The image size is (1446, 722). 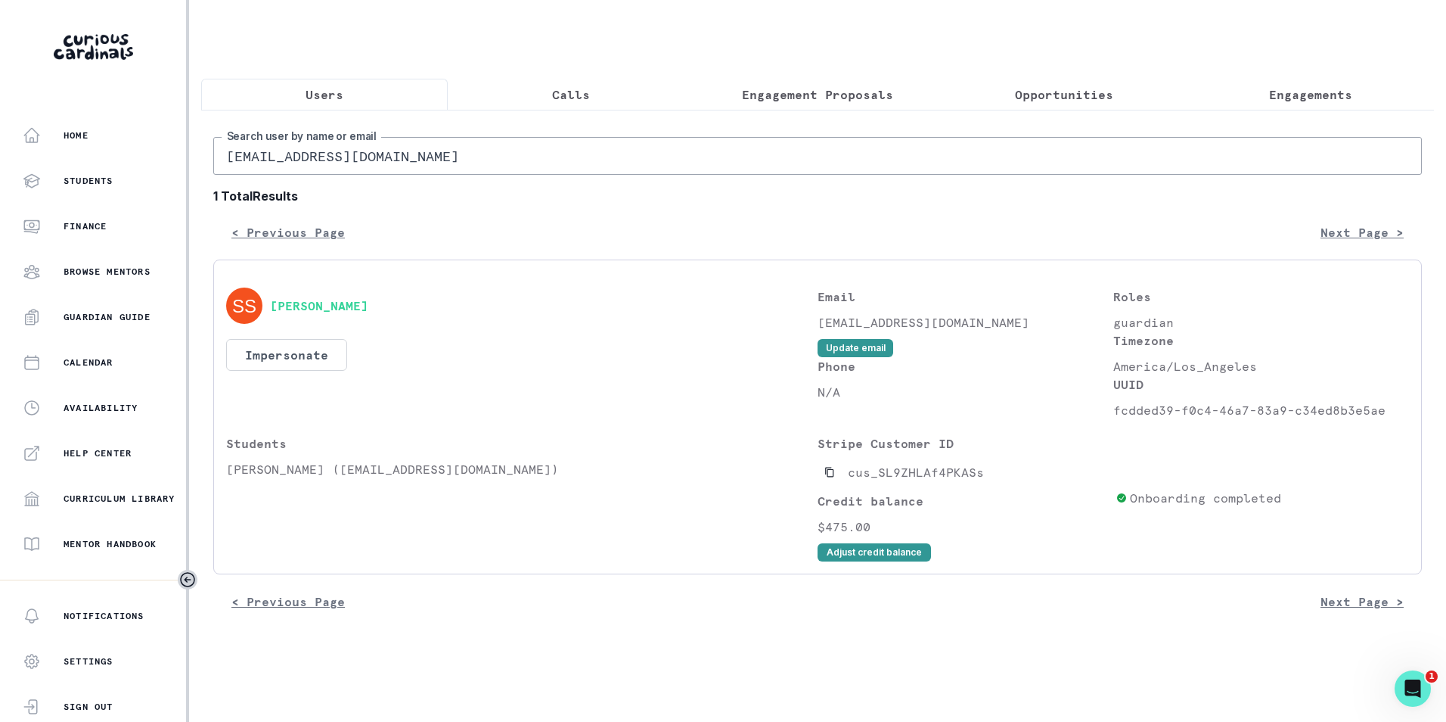 What do you see at coordinates (1432, 676) in the screenshot?
I see `span: 1` at bounding box center [1432, 676].